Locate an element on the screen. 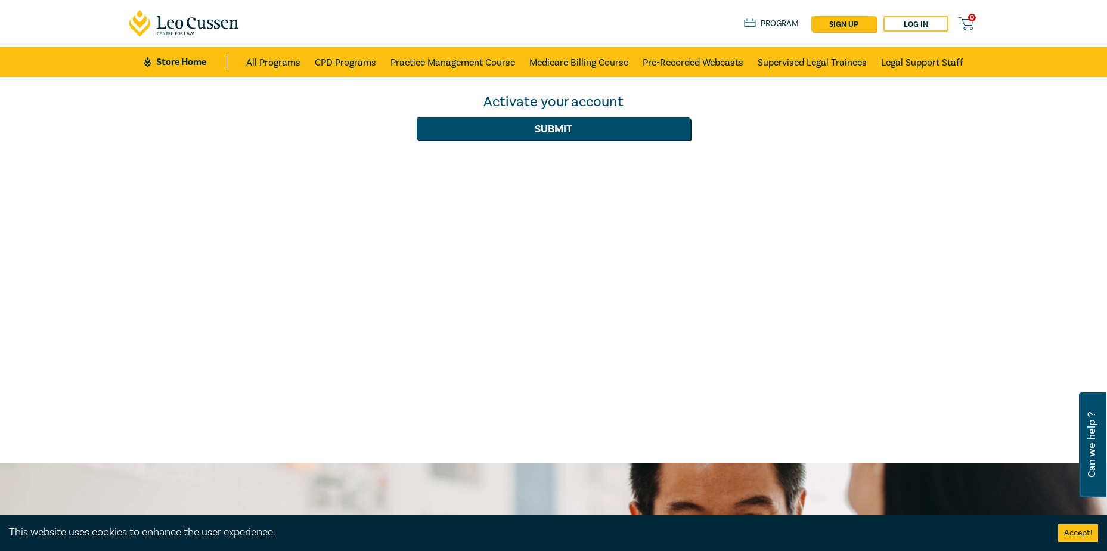  a: Supervised Legal Trainees is located at coordinates (812, 62).